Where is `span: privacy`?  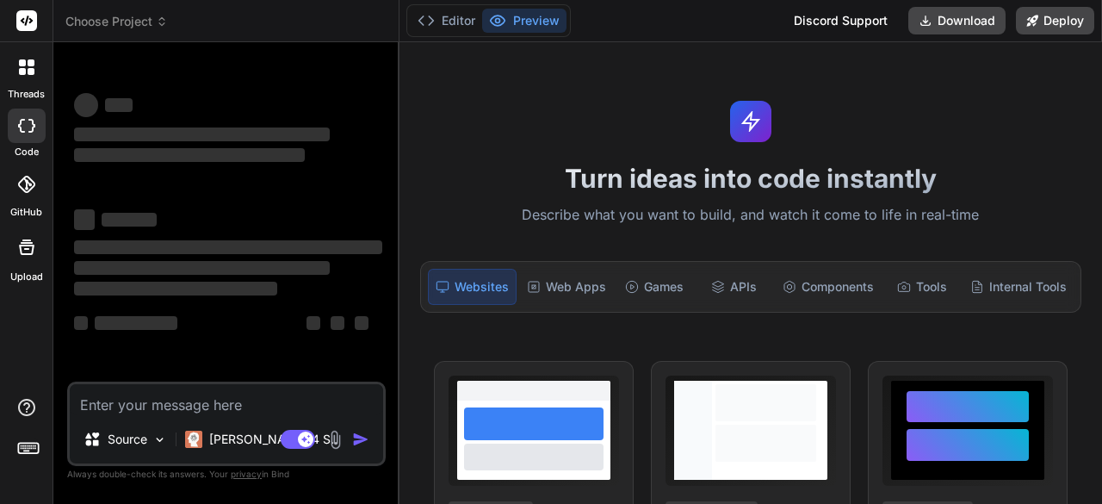
span: privacy is located at coordinates (246, 473).